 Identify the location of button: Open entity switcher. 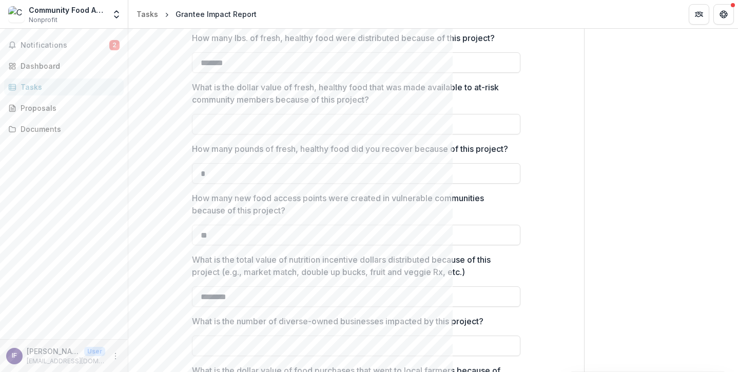
(117, 14).